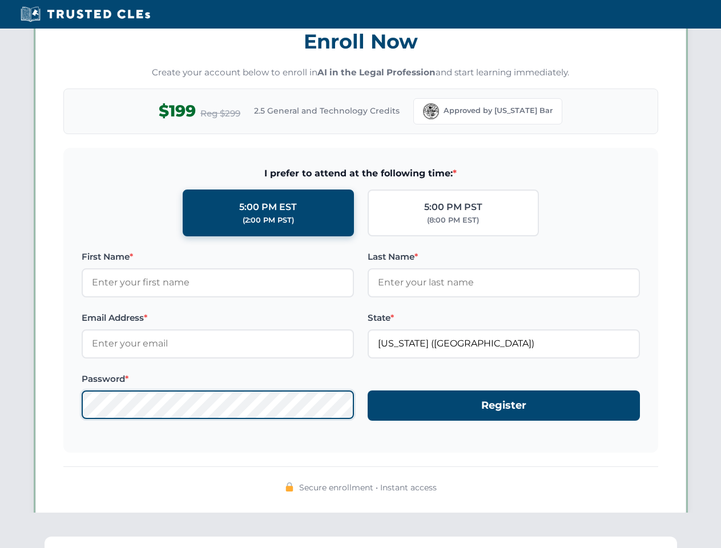 The width and height of the screenshot is (721, 548). I want to click on p: Create your account below to enroll in and start learning immediately., so click(361, 72).